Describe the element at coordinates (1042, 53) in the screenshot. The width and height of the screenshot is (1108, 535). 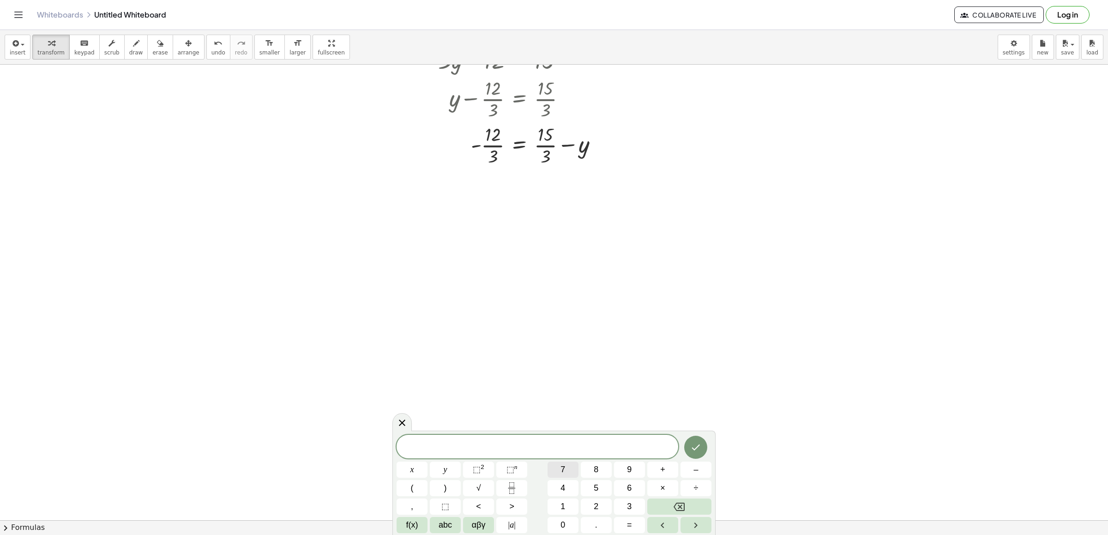
I see `span: new` at that location.